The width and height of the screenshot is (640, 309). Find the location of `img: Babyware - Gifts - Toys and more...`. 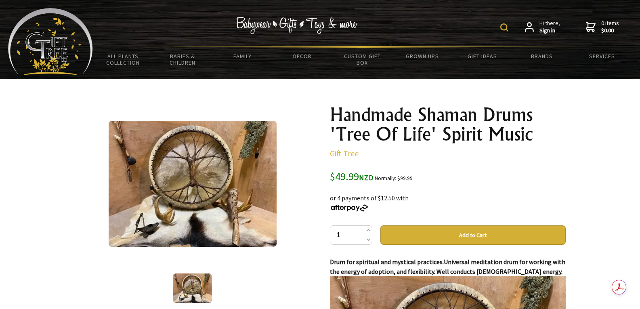

img: Babyware - Gifts - Toys and more... is located at coordinates (50, 42).